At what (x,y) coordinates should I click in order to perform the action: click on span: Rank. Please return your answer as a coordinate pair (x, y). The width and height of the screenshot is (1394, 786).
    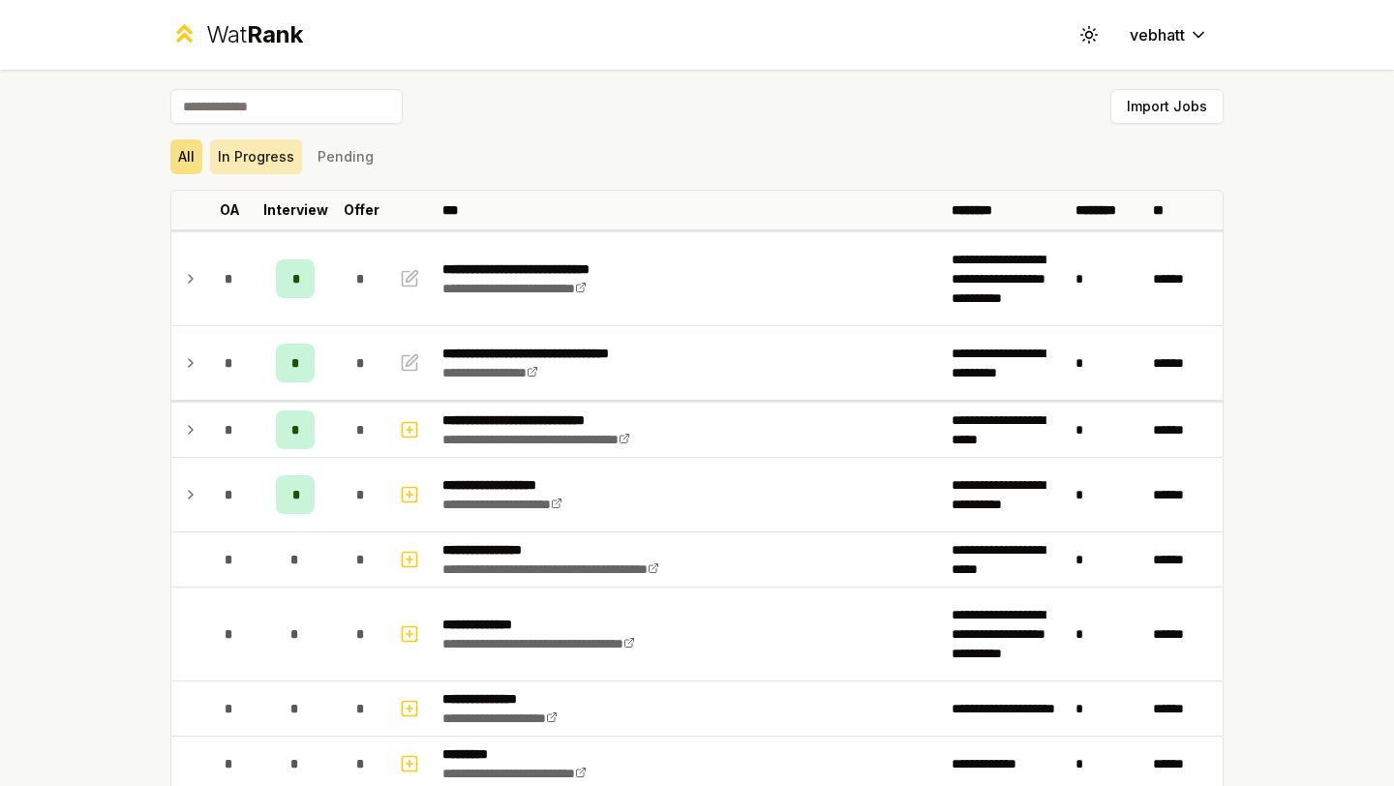
    Looking at the image, I should click on (275, 34).